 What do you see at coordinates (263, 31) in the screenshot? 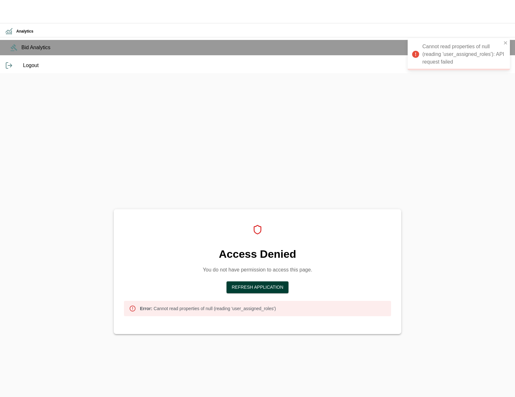
I see `h6: Analytics` at bounding box center [263, 31].